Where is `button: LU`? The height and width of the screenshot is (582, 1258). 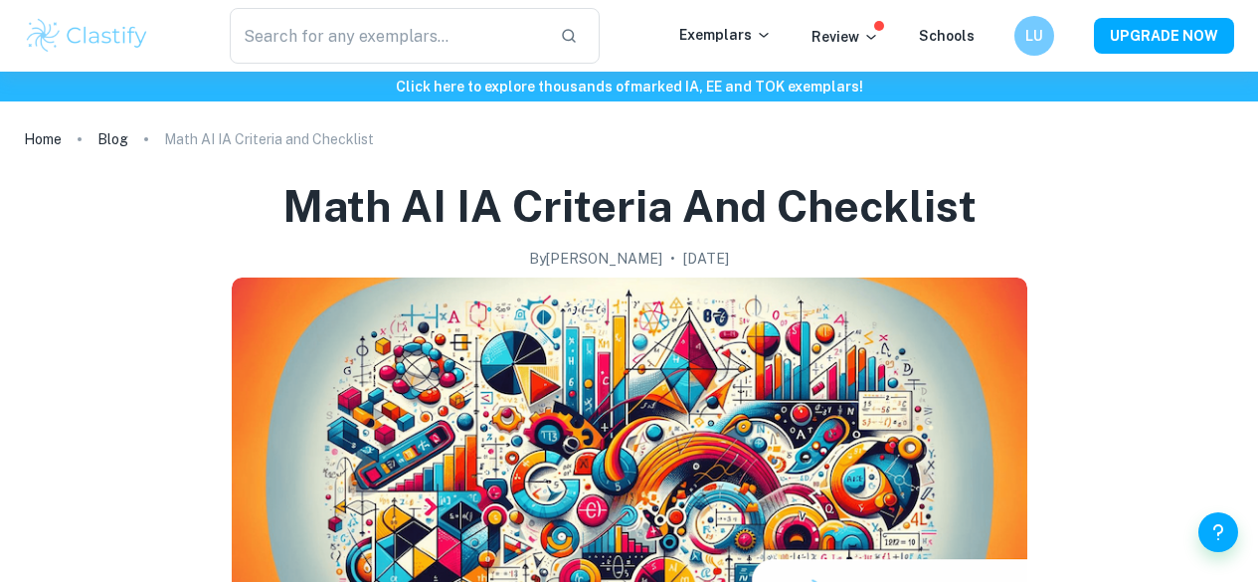
button: LU is located at coordinates (1034, 36).